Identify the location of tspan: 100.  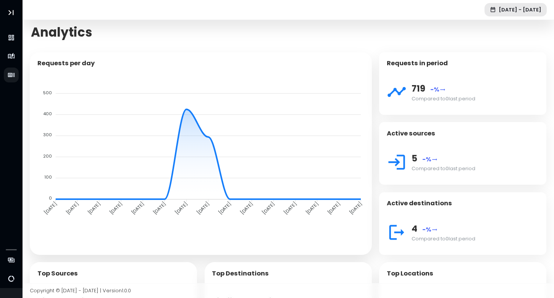
(48, 177).